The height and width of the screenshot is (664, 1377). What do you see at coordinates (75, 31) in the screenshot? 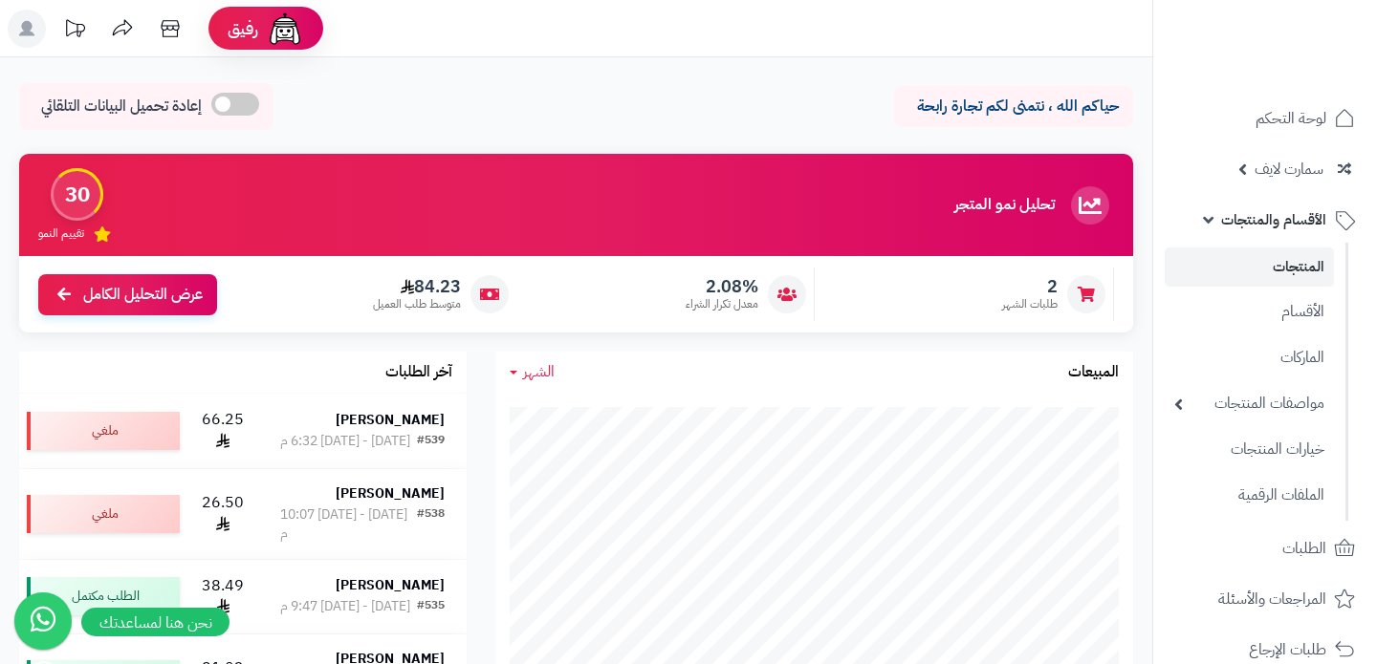
I see `a: تحديثات المنصة` at bounding box center [75, 31].